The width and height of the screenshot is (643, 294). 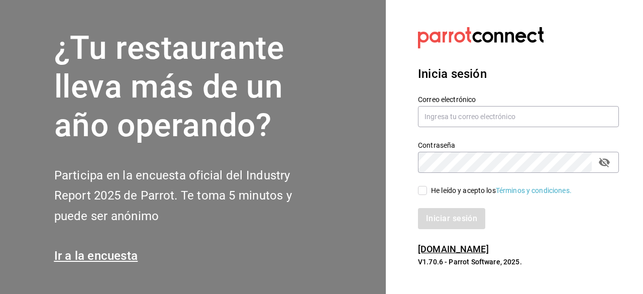 I want to click on a: Términos y condiciones., so click(x=533, y=190).